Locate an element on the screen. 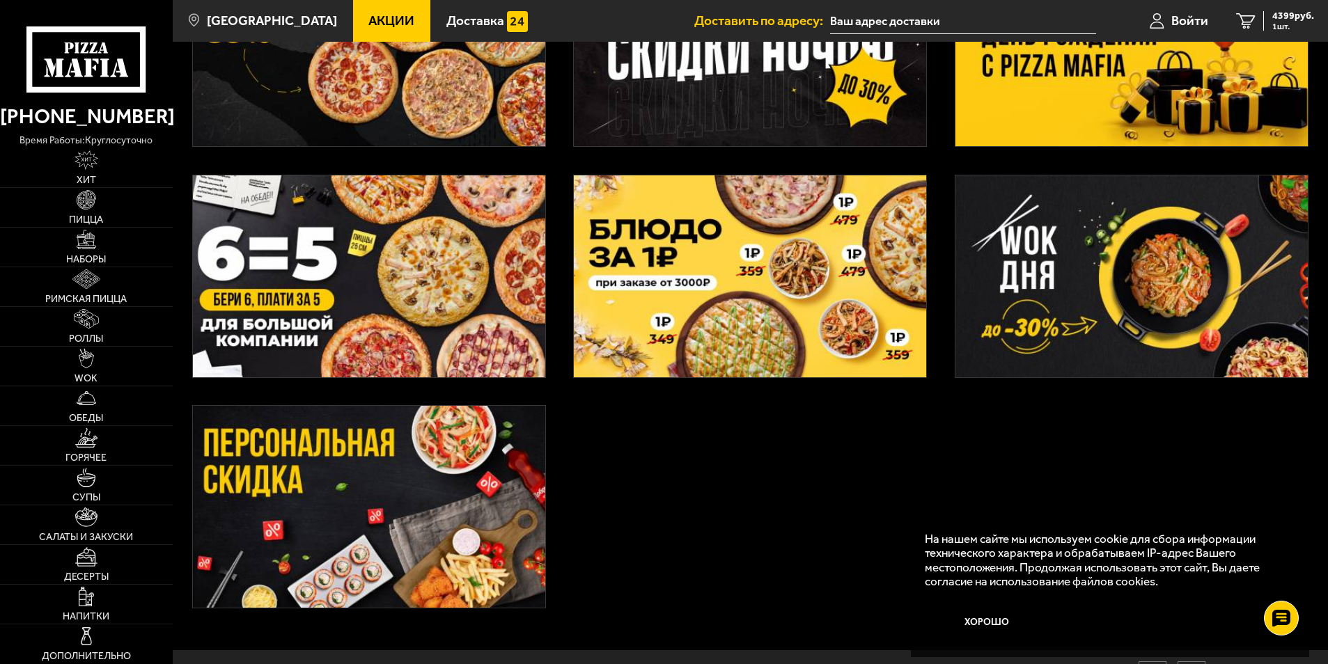 This screenshot has width=1328, height=664. span: Супы is located at coordinates (86, 498).